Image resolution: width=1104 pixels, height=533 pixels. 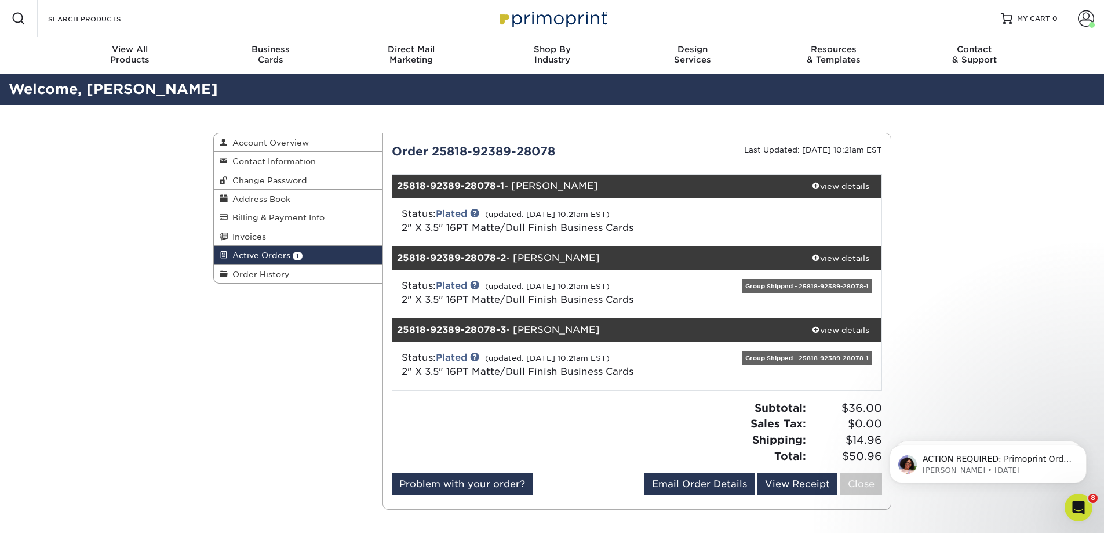 What do you see at coordinates (693, 49) in the screenshot?
I see `span: Design` at bounding box center [693, 49].